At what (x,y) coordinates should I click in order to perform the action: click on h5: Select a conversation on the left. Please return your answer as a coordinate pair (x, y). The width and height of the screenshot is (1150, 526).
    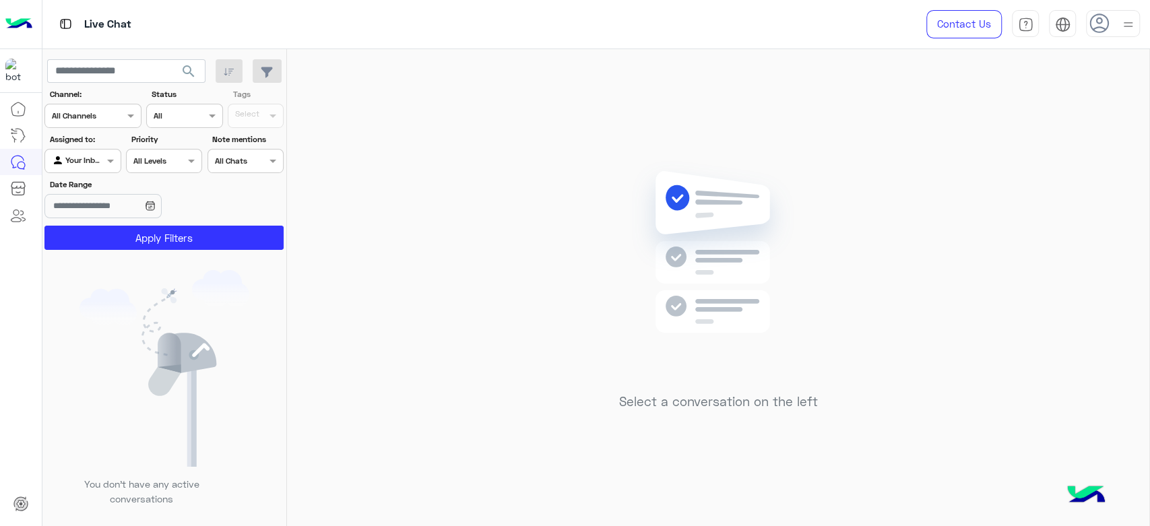
    Looking at the image, I should click on (718, 402).